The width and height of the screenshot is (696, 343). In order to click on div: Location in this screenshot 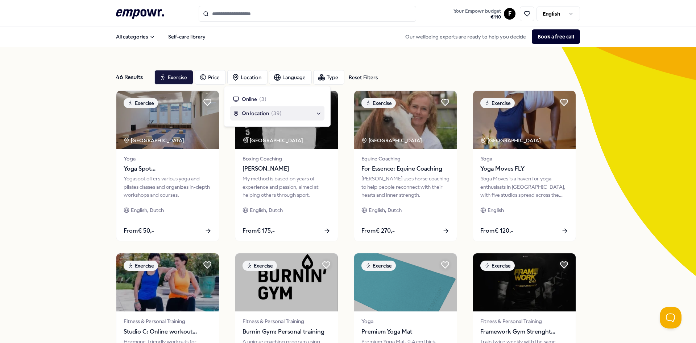, I will do `click(247, 77)`.